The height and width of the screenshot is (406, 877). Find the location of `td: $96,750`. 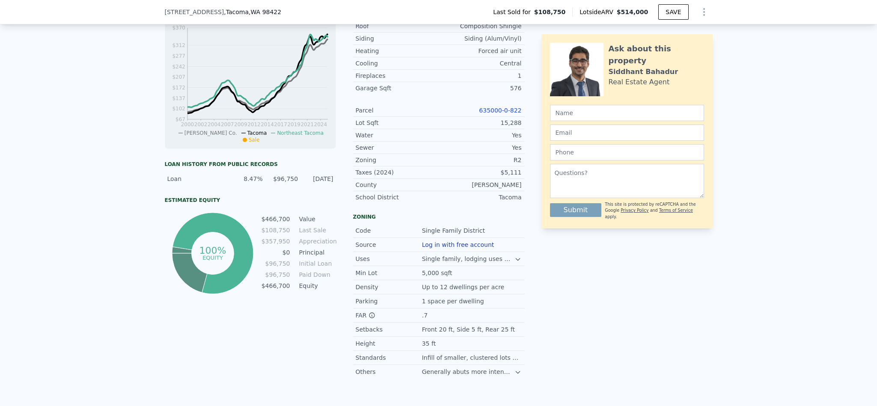

td: $96,750 is located at coordinates (276, 275).